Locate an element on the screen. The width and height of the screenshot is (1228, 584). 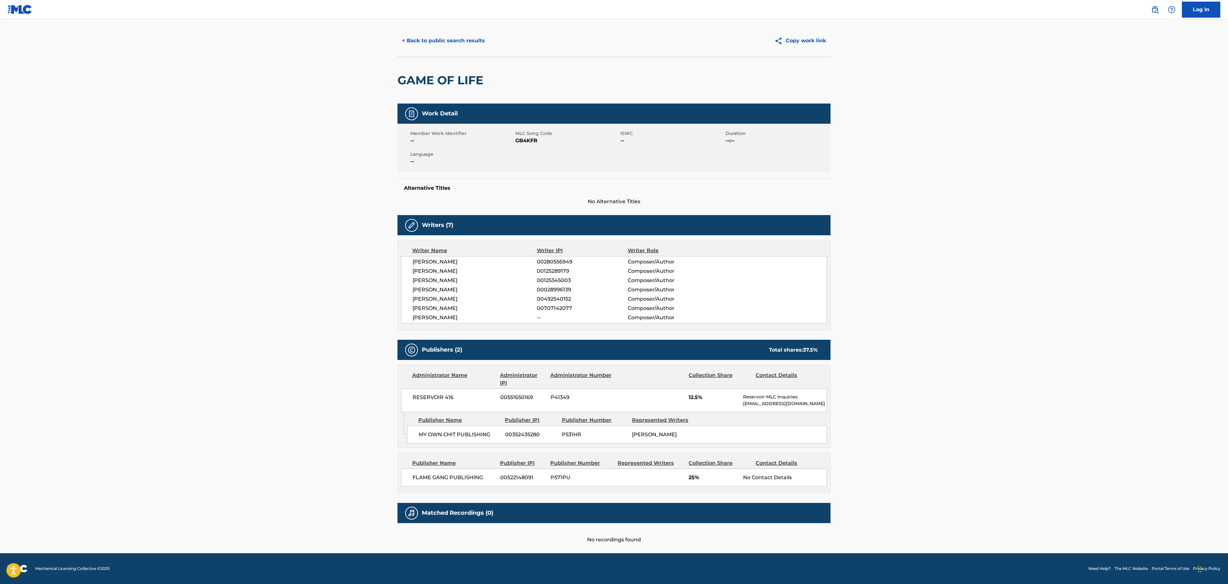
span: Member Work Identifier is located at coordinates (462, 133).